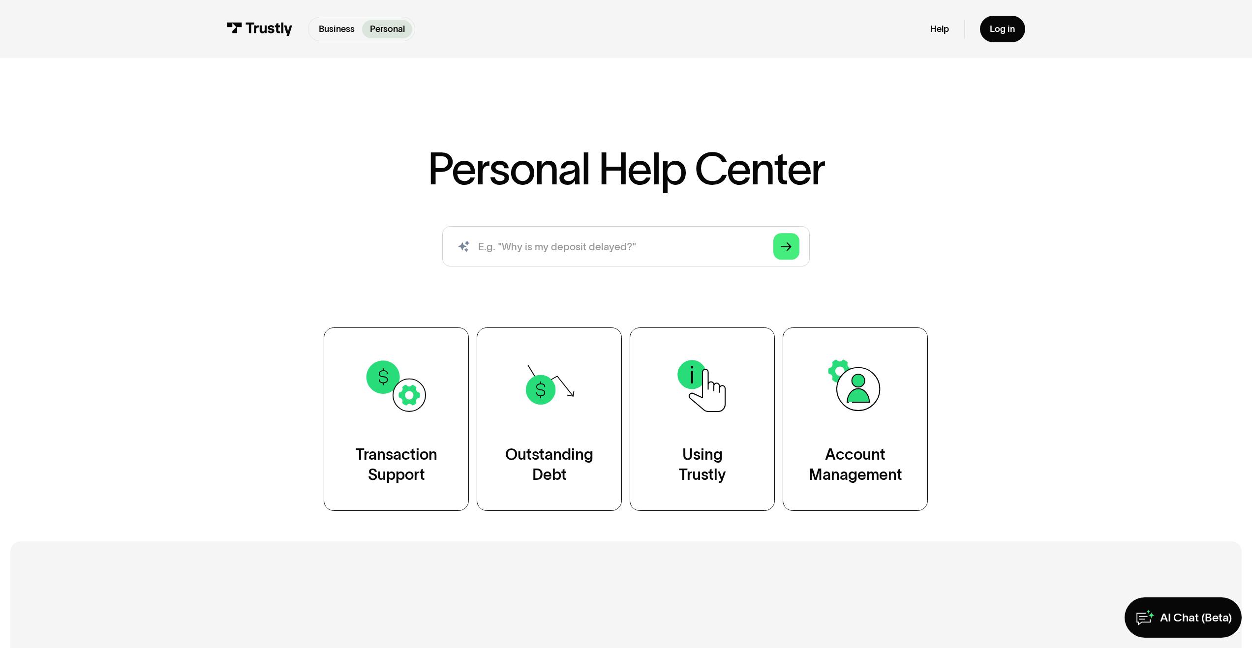 This screenshot has width=1252, height=648. Describe the element at coordinates (1196, 618) in the screenshot. I see `div: AI Chat (Beta)` at that location.